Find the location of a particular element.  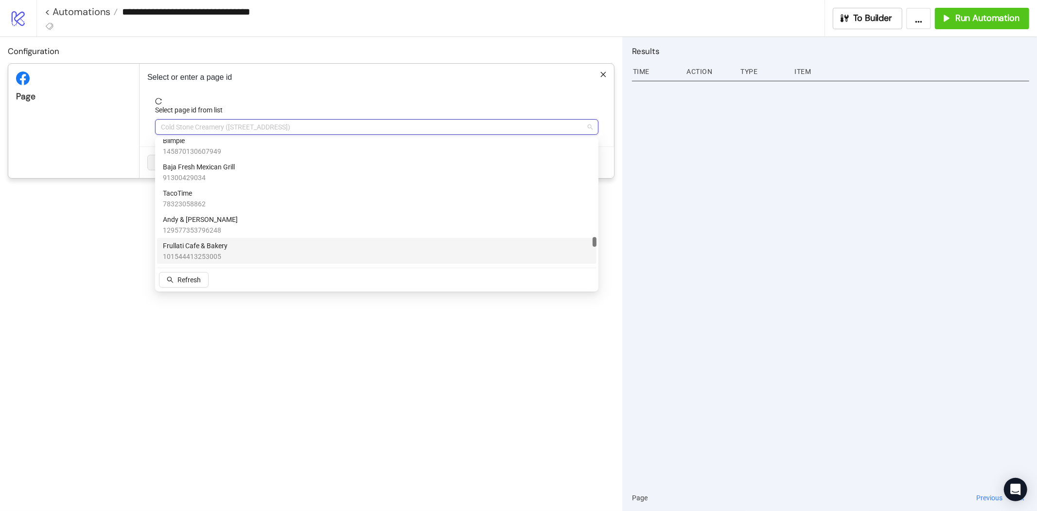

div: Time is located at coordinates (656, 71).